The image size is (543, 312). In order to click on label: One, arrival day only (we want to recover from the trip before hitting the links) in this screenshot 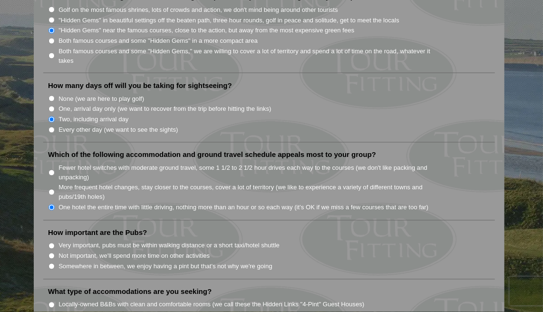, I will do `click(164, 109)`.